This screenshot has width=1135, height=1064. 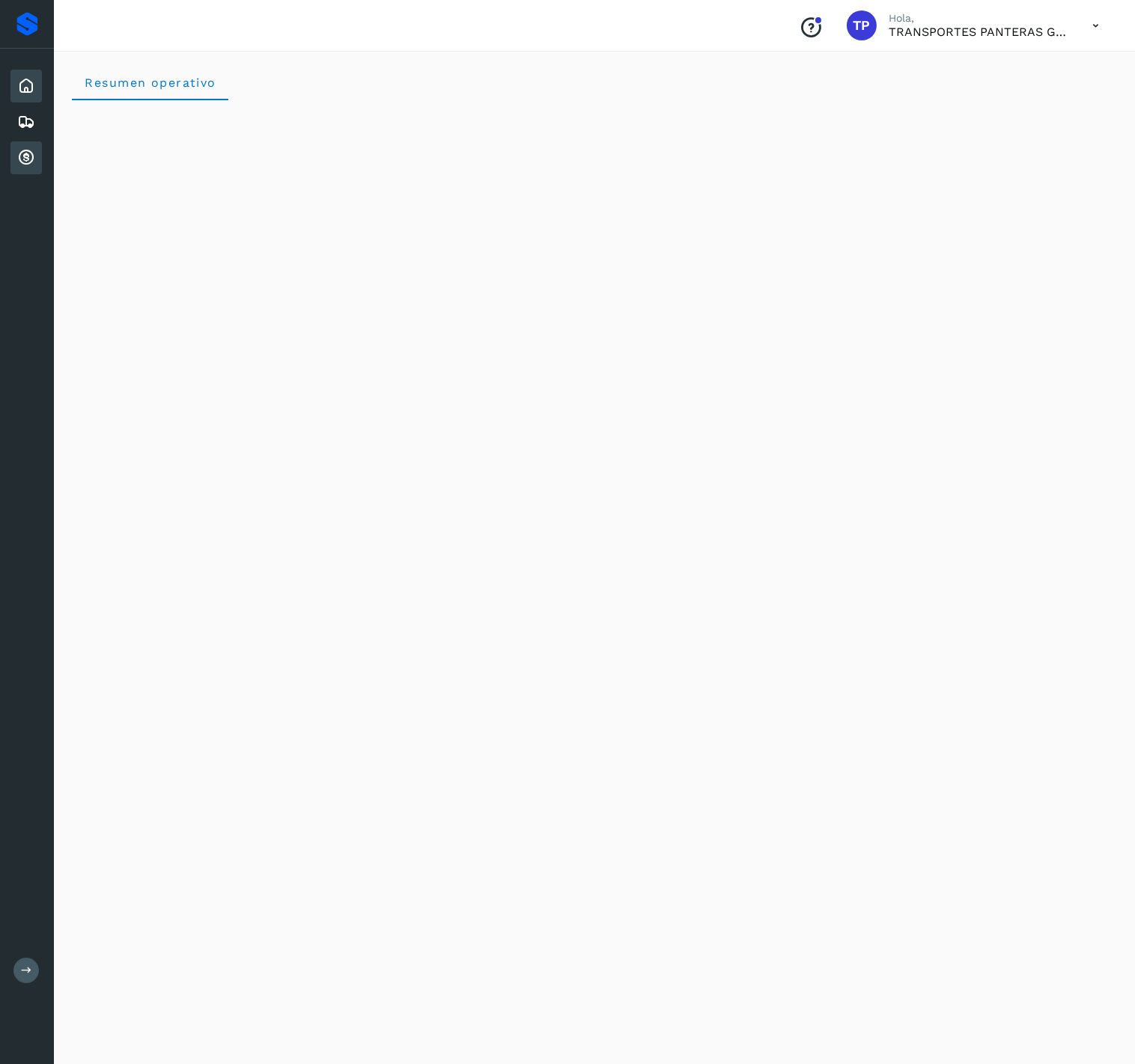 I want to click on p: TRANSPORTES PANTERAS GAPO S.A. DE C.V., so click(x=978, y=31).